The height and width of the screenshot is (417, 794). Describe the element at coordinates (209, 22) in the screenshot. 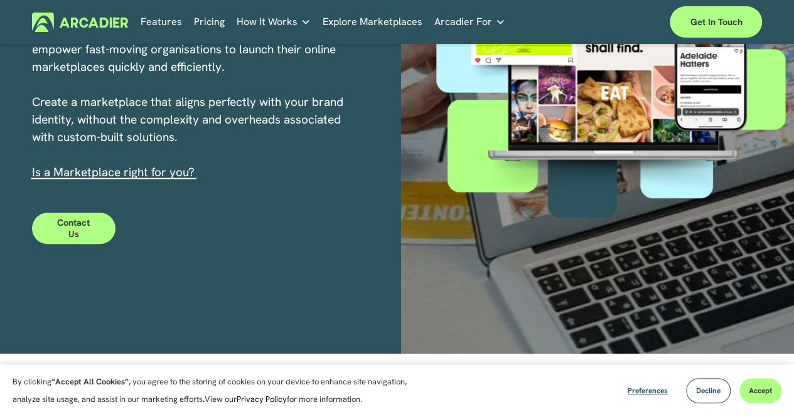

I see `a: Pricing` at that location.